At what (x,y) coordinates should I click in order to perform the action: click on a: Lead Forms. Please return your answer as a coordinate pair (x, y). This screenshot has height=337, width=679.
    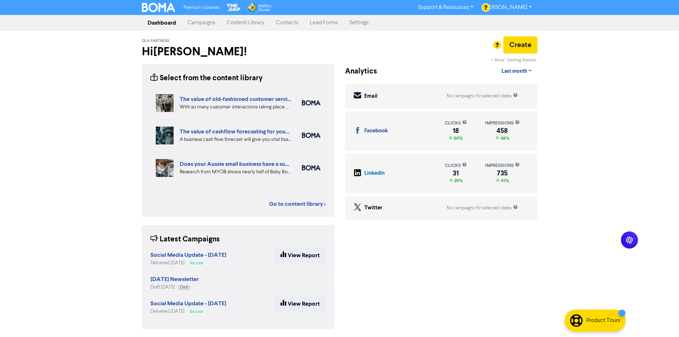
    Looking at the image, I should click on (324, 23).